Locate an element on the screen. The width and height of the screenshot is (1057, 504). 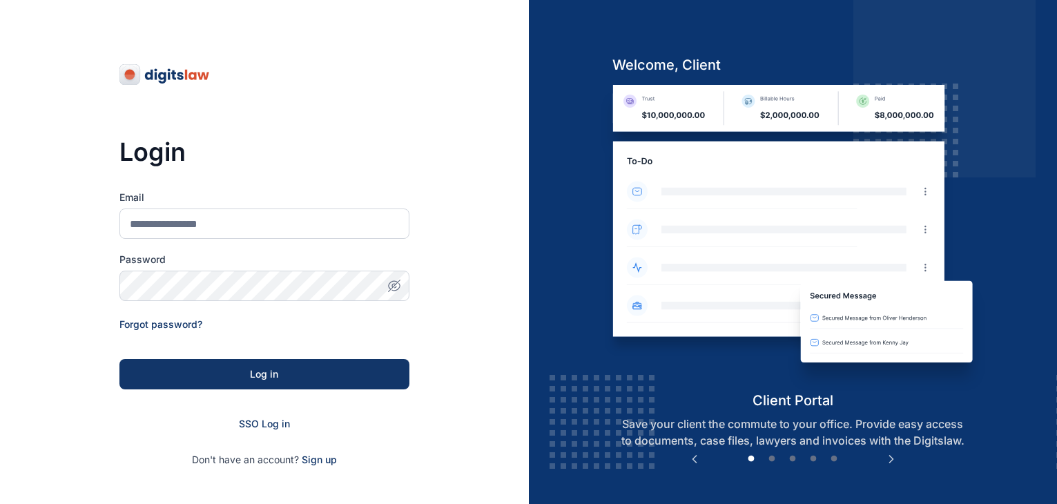
h5: client portal is located at coordinates (793, 400).